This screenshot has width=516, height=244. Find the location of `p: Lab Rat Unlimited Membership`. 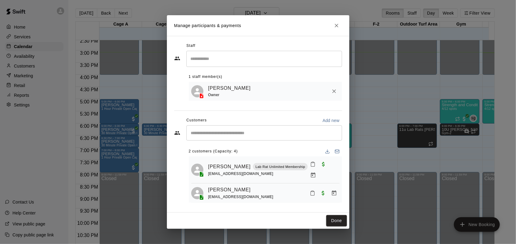

p: Lab Rat Unlimited Membership is located at coordinates (280, 167).